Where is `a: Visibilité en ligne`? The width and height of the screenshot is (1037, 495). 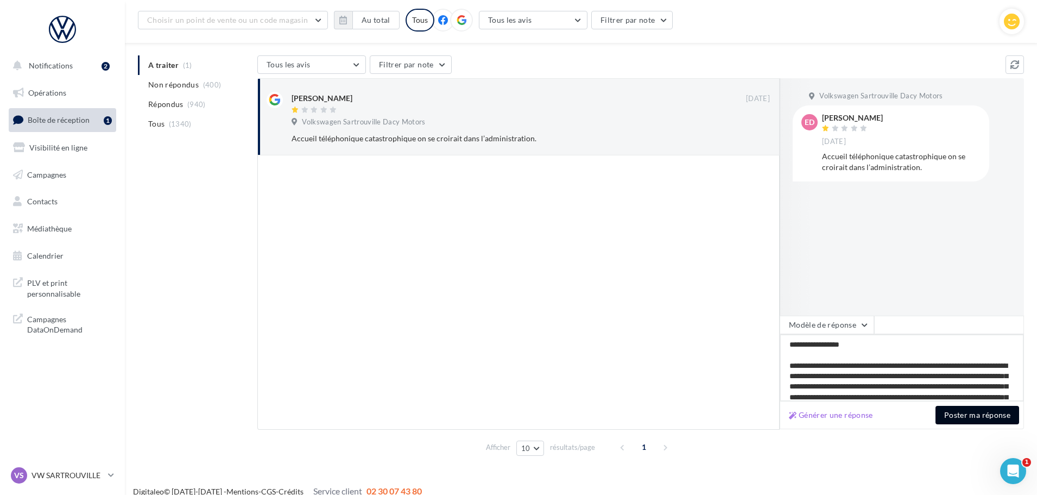
a: Visibilité en ligne is located at coordinates (62, 148).